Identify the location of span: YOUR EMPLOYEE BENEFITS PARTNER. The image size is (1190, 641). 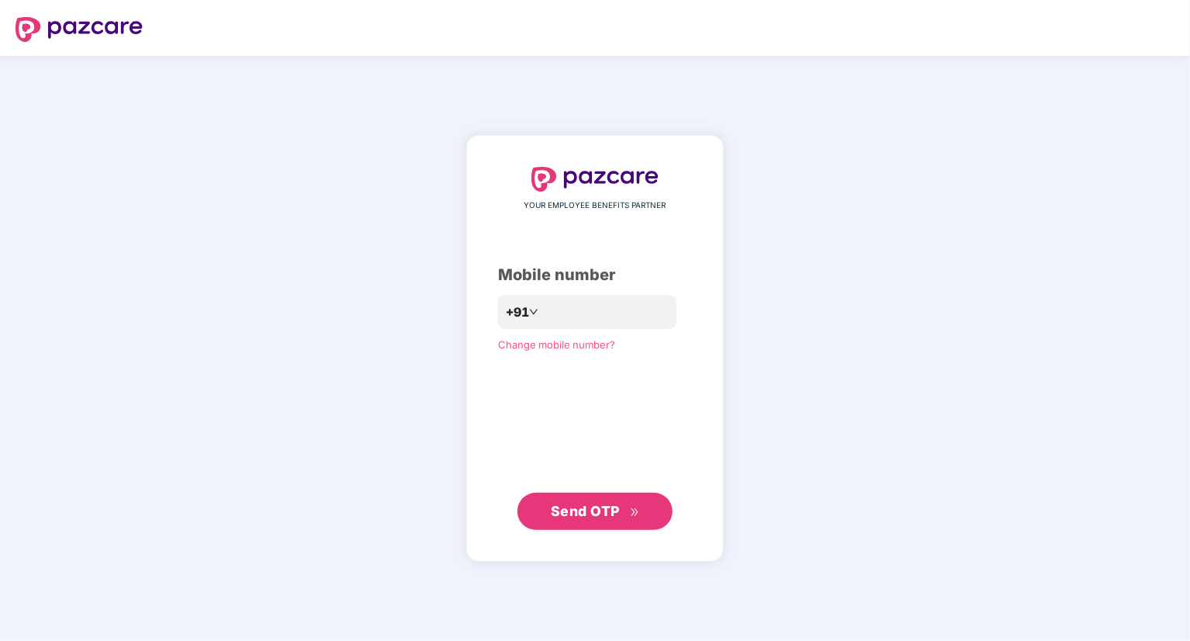
(595, 206).